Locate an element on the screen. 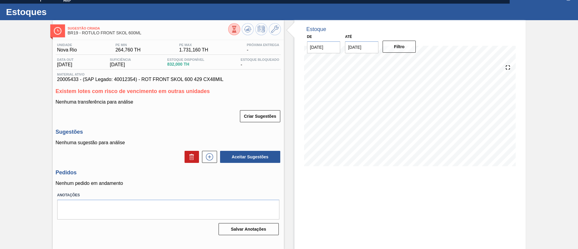 This screenshot has width=578, height=249. label: Anotações is located at coordinates (168, 195).